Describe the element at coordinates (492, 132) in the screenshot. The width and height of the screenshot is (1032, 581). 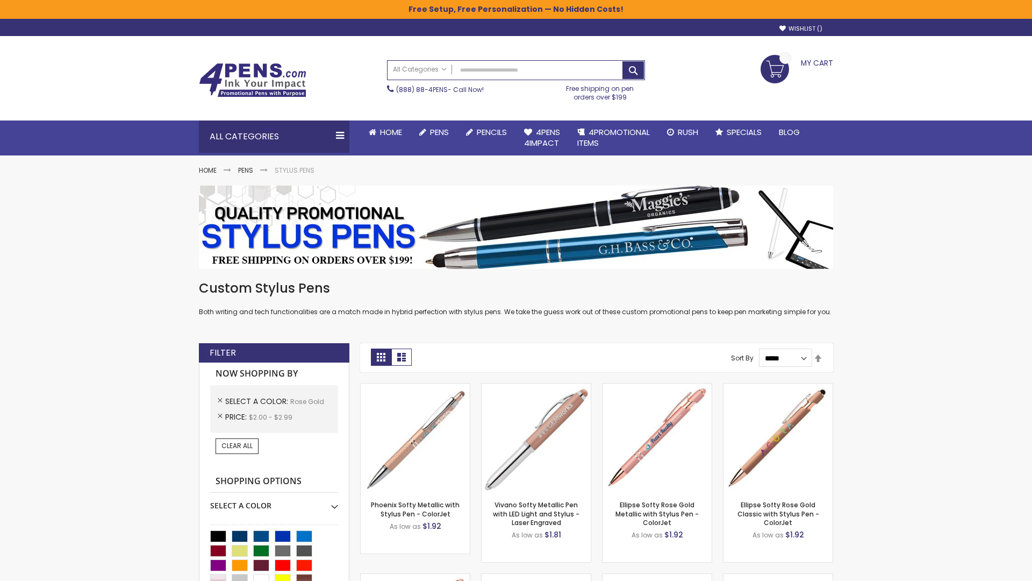
I see `span: Pencils` at that location.